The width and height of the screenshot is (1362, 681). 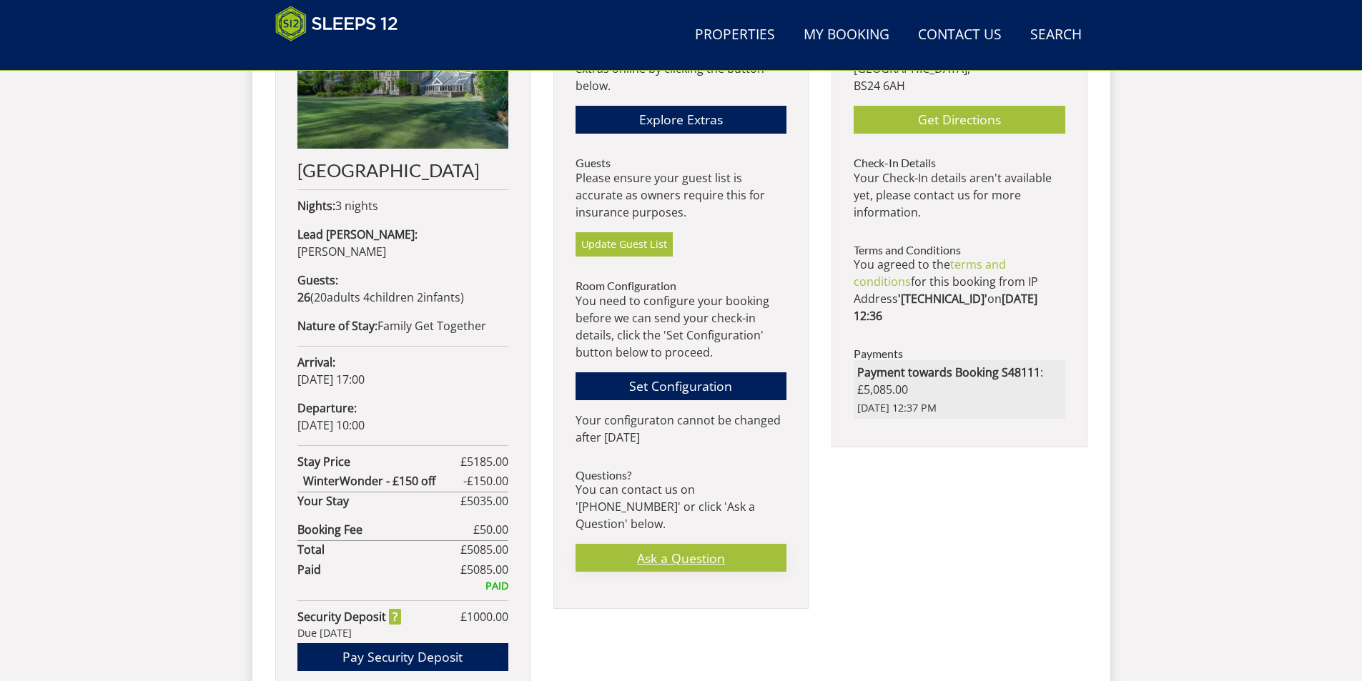 I want to click on a: Pay Security Deposit, so click(x=403, y=657).